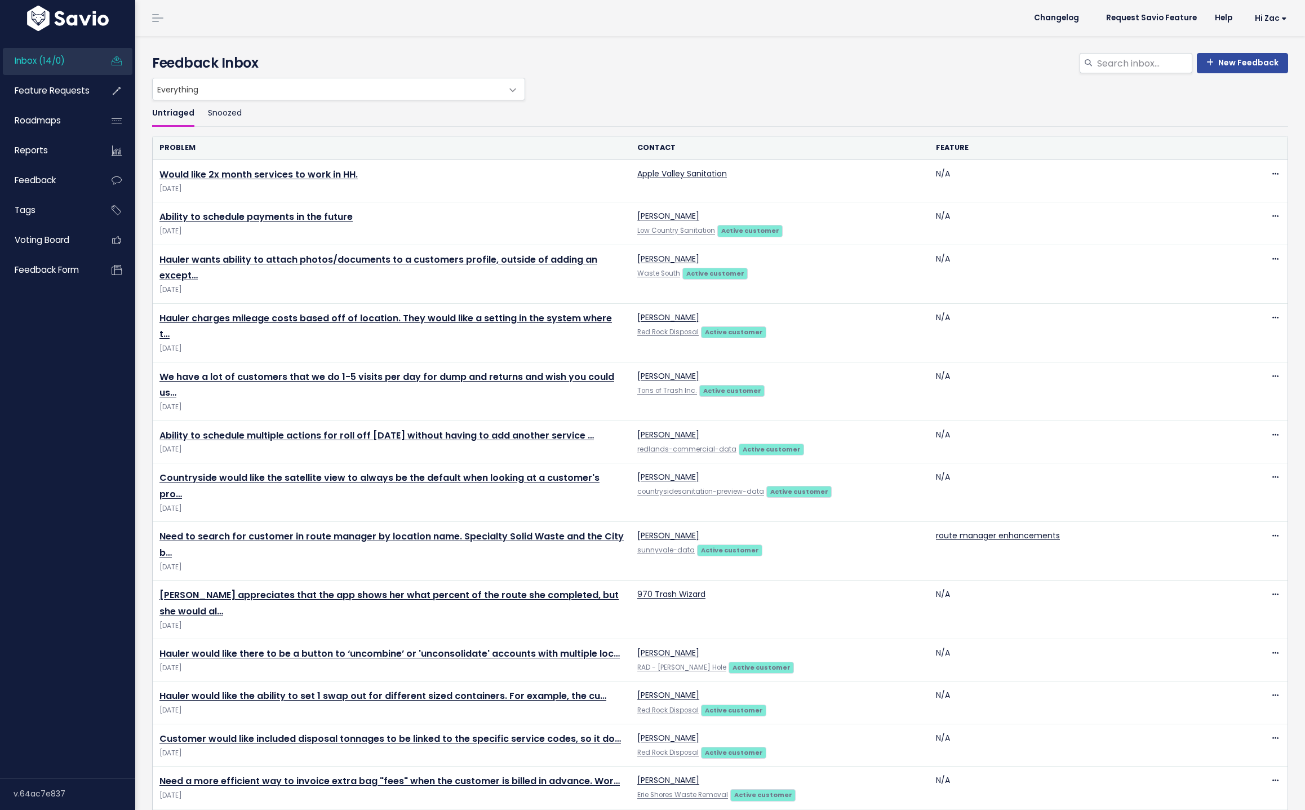 Image resolution: width=1305 pixels, height=810 pixels. What do you see at coordinates (682, 794) in the screenshot?
I see `a: Erie Shores Waste Removal` at bounding box center [682, 794].